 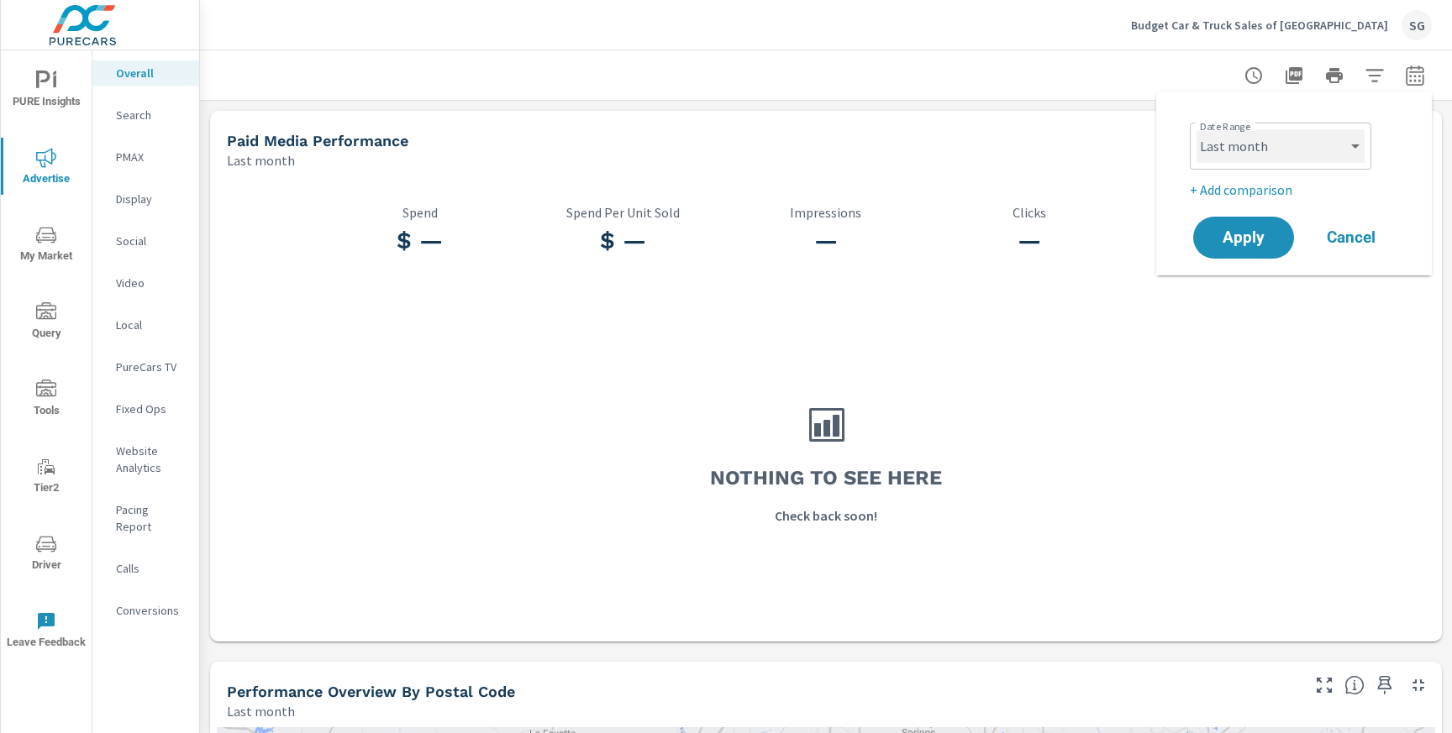 What do you see at coordinates (1294, 76) in the screenshot?
I see `button: "Export Report to PDF"` at bounding box center [1294, 76].